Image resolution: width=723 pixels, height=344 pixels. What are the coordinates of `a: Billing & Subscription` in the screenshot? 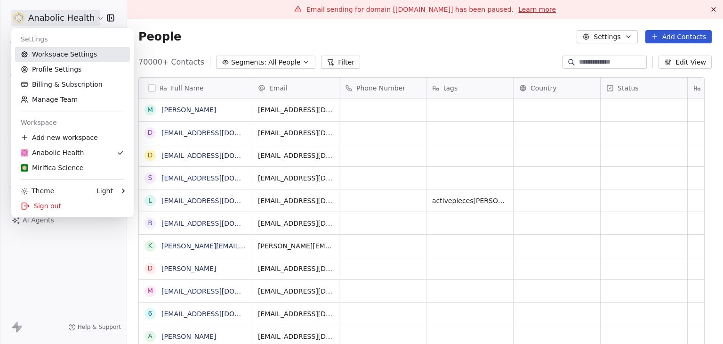 It's located at (72, 84).